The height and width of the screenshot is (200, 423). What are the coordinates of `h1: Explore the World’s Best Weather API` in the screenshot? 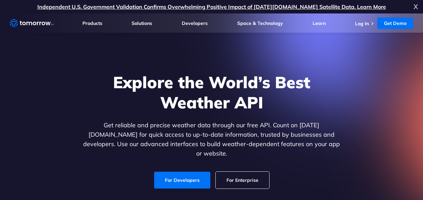 It's located at (211, 92).